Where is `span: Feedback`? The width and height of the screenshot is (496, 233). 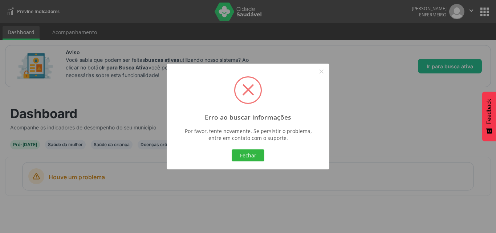 span: Feedback is located at coordinates (489, 112).